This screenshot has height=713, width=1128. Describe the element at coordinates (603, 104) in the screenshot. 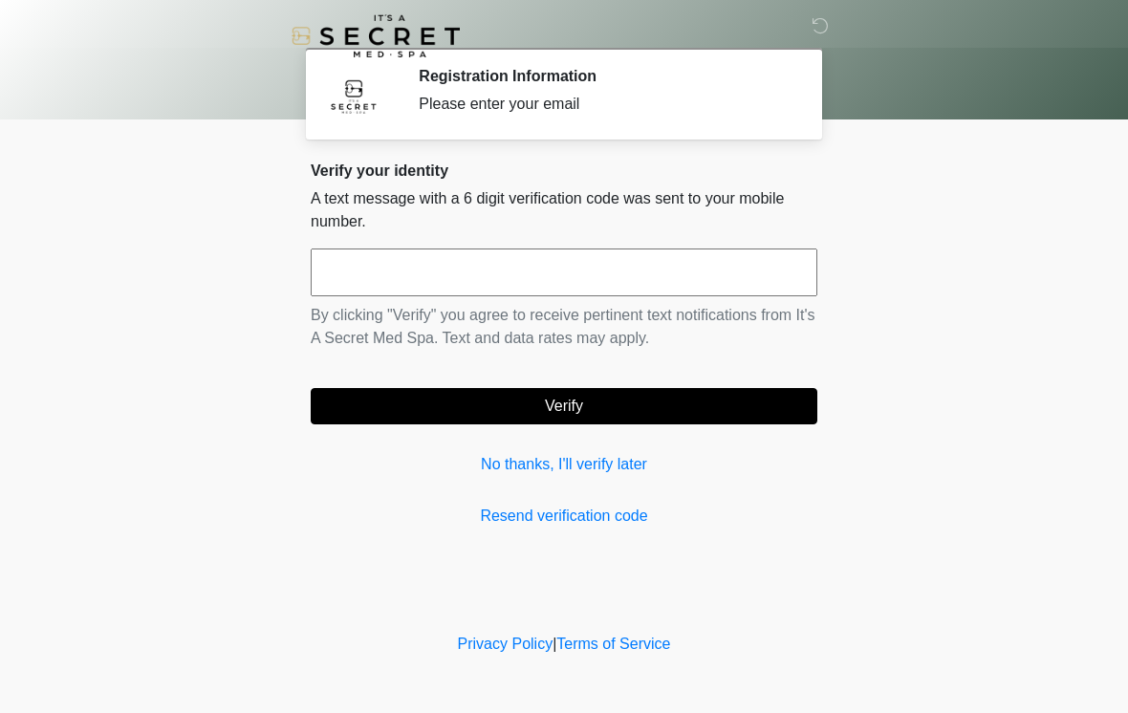

I see `div: Please enter your email` at that location.